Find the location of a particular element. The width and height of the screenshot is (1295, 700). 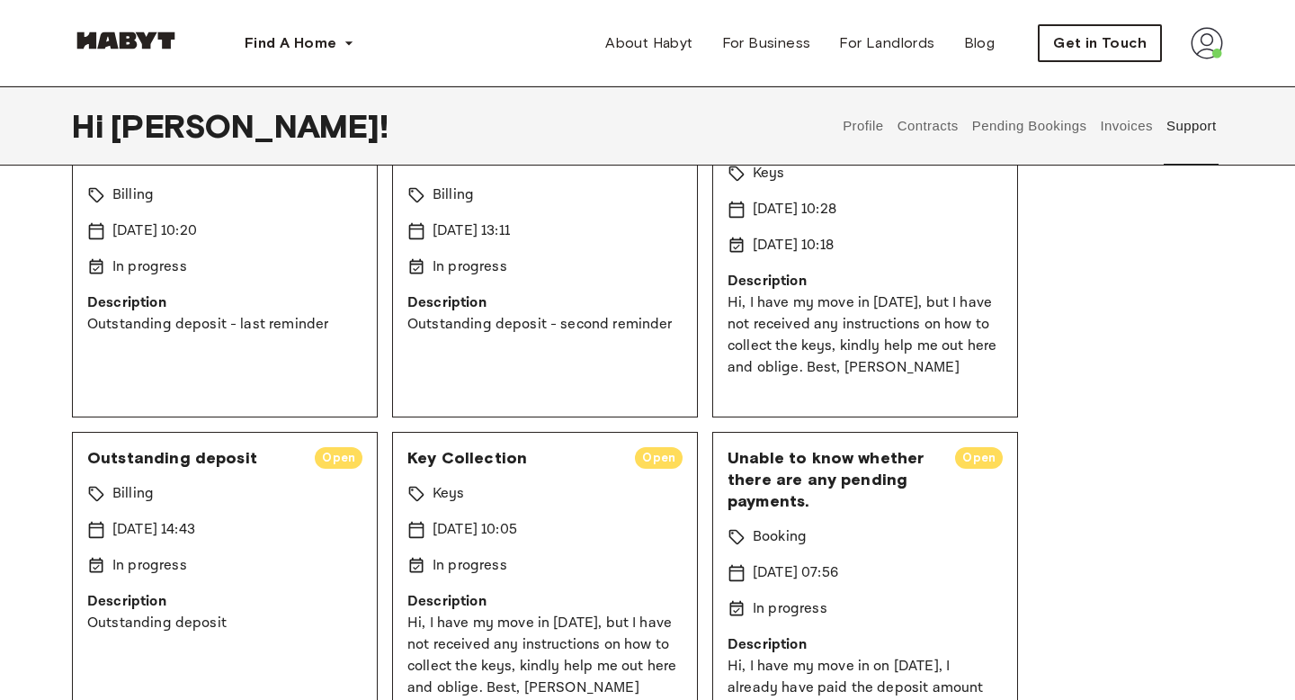

span: Hi is located at coordinates (91, 126).